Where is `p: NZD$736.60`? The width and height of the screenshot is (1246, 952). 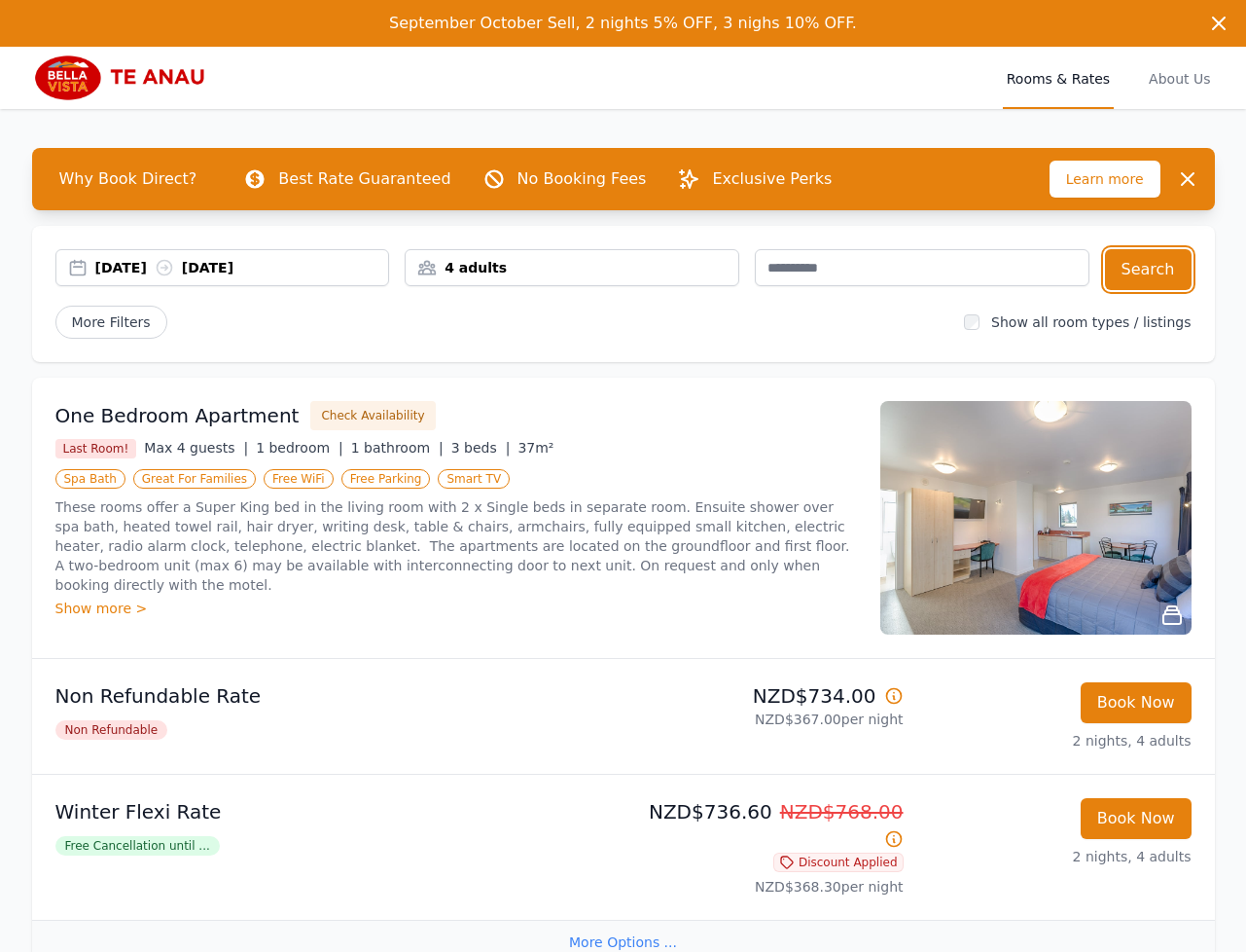 p: NZD$736.60 is located at coordinates (768, 826).